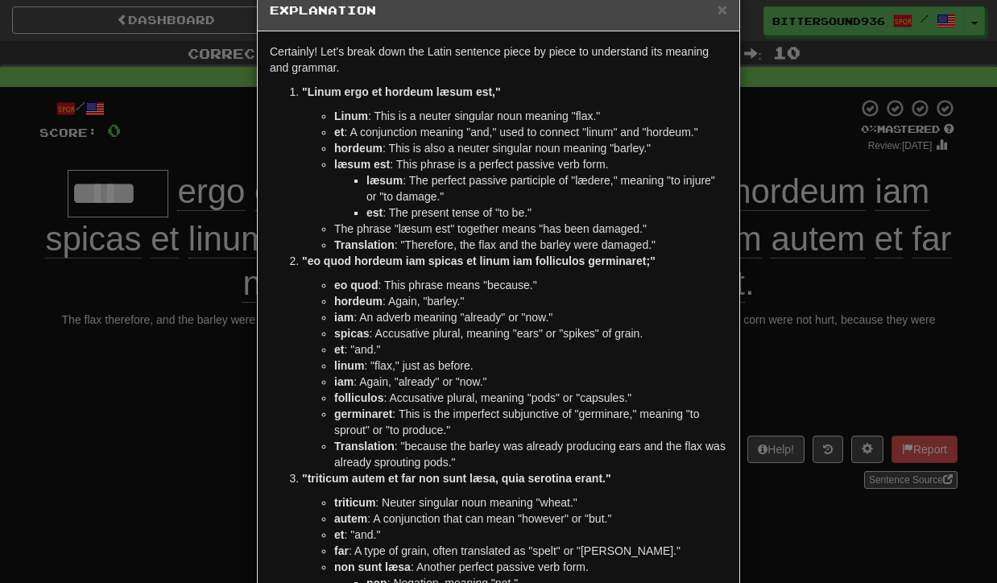  I want to click on strong: Linum, so click(351, 116).